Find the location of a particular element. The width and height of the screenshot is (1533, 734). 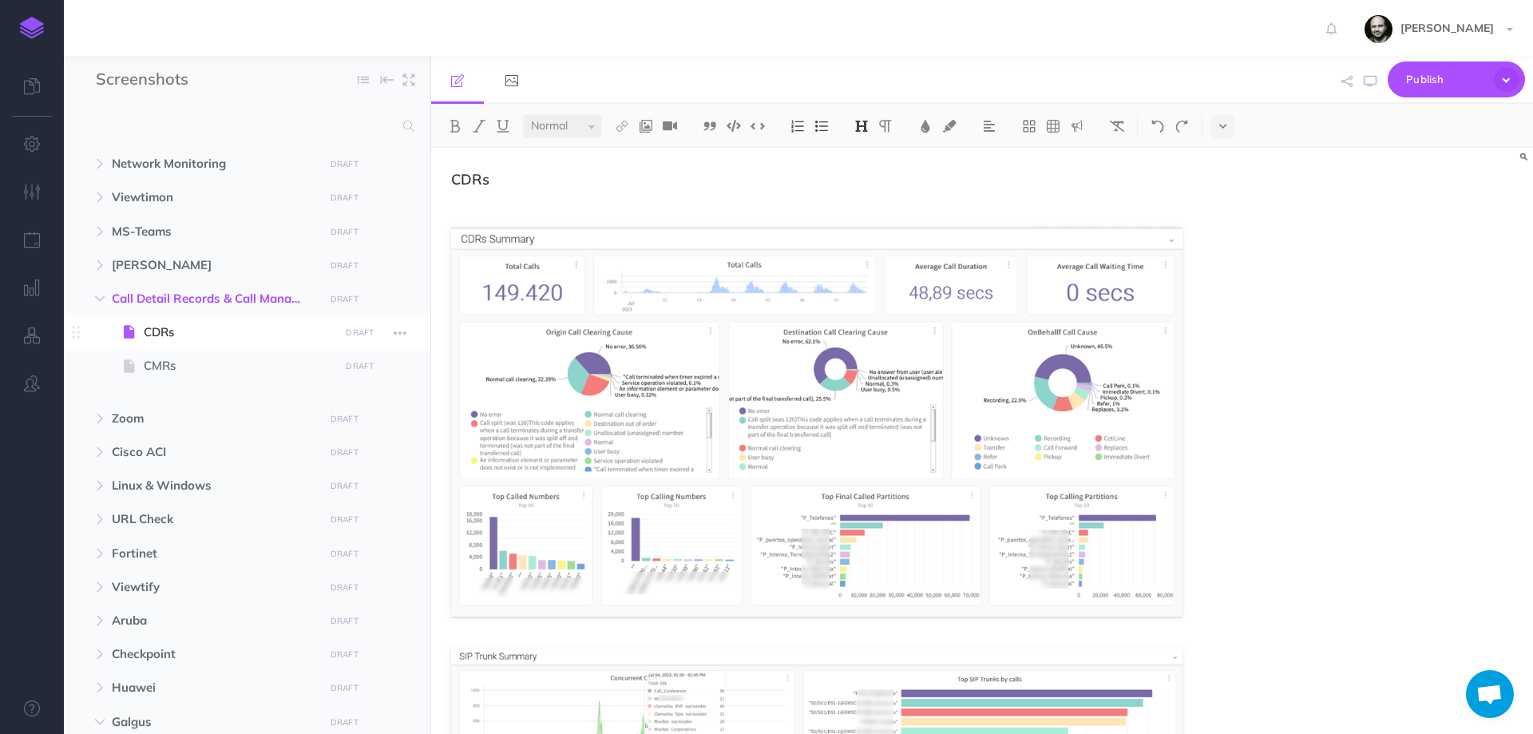

span: Call Detail Records & Call Management Records is located at coordinates (213, 299).